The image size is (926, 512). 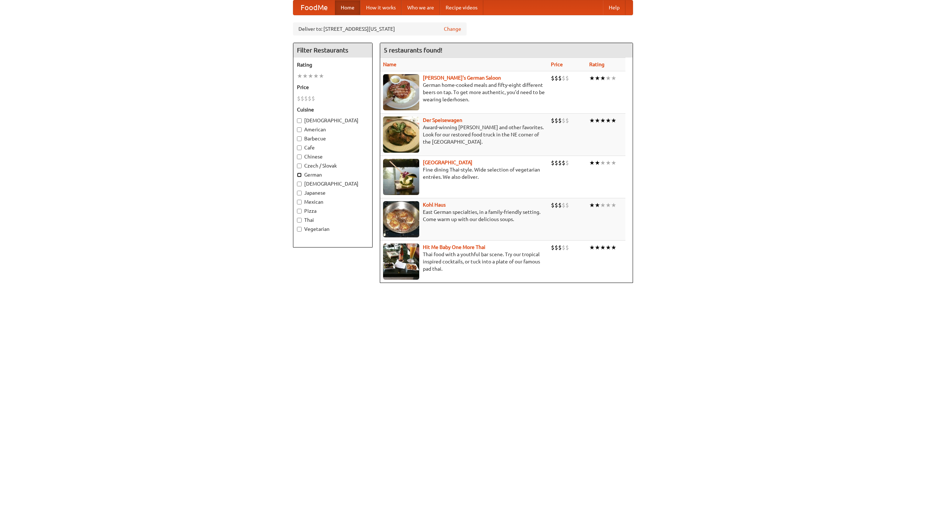 I want to click on img: satay.jpg, so click(x=401, y=177).